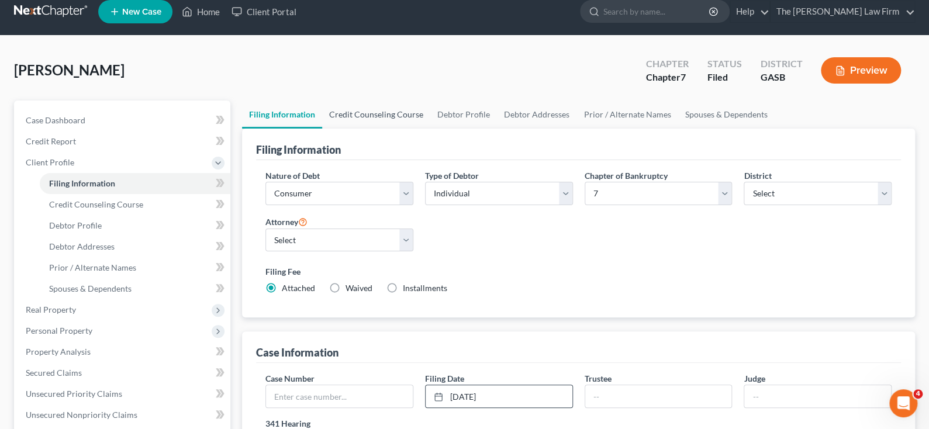  I want to click on span: Unsecured Priority Claims, so click(74, 394).